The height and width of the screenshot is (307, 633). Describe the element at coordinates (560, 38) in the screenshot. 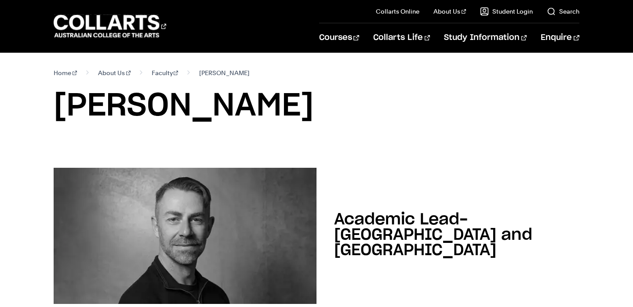

I see `a: Enquire` at that location.